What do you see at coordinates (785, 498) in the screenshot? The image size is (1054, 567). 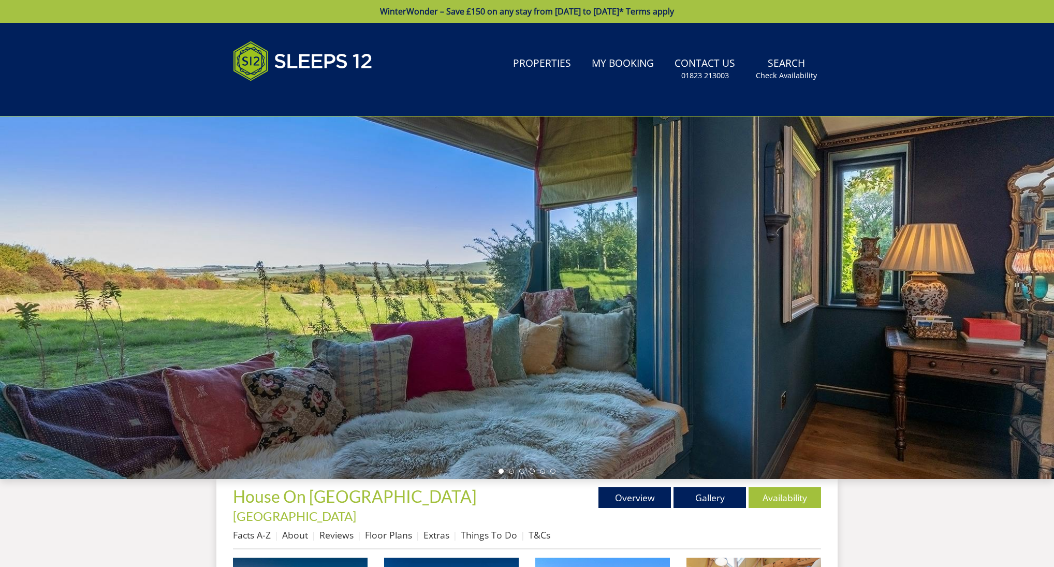 I see `a: Availability` at bounding box center [785, 498].